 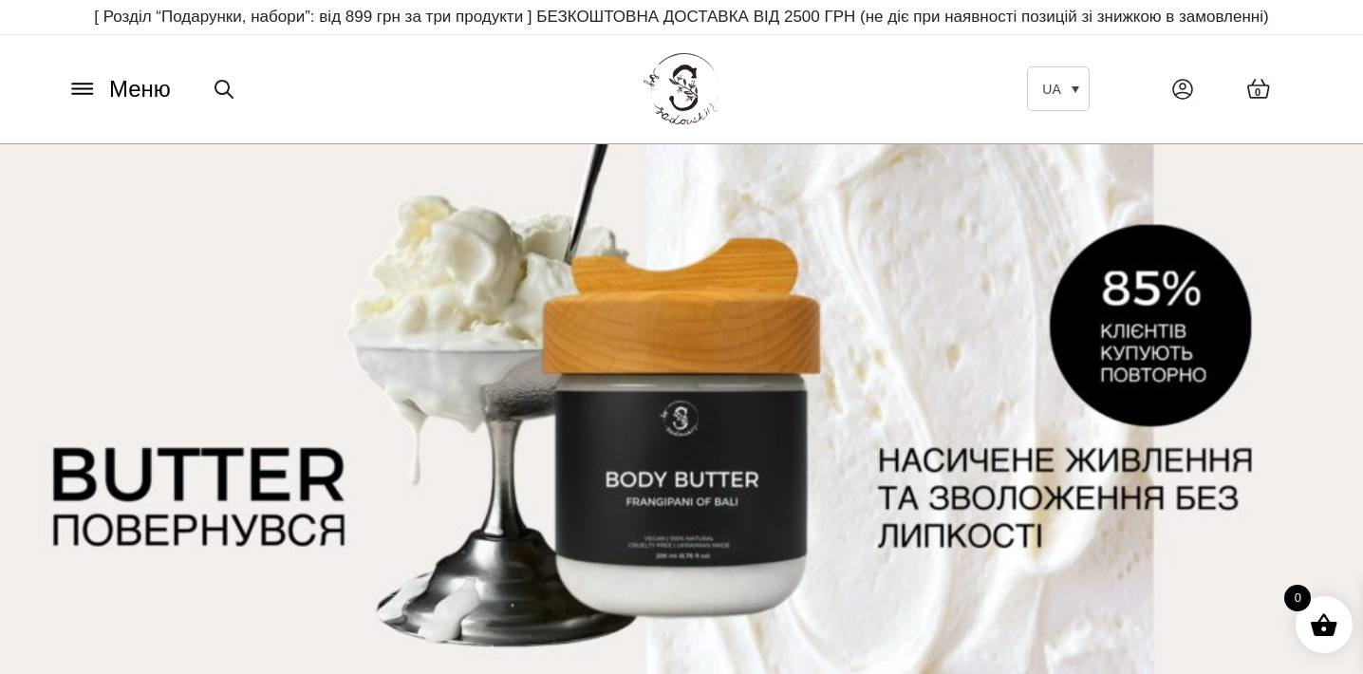 I want to click on a: 0, so click(x=1259, y=88).